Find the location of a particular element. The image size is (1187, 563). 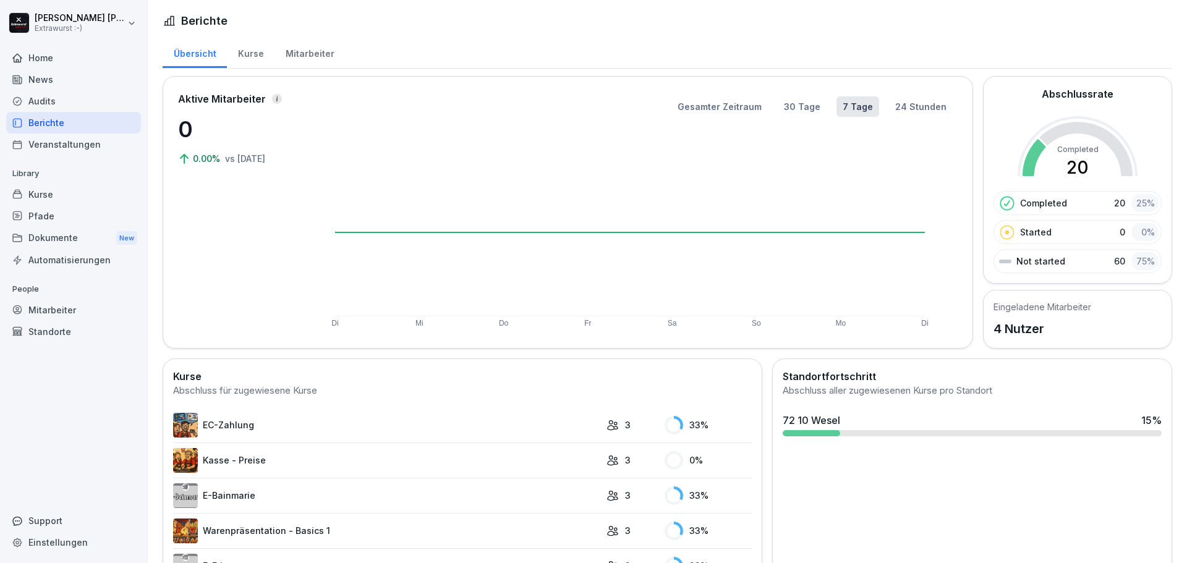

h2: Abschlussrate is located at coordinates (1077, 94).